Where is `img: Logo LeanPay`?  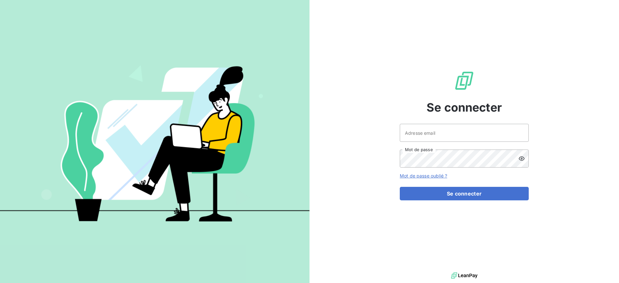
img: Logo LeanPay is located at coordinates (464, 81).